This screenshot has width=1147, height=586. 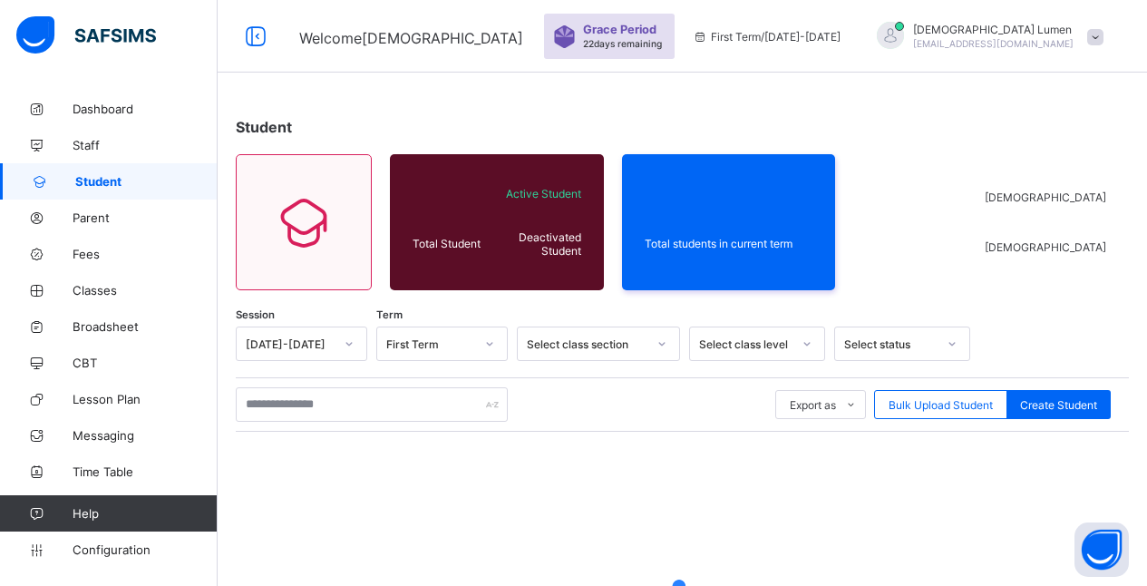 I want to click on span: Active Student, so click(x=535, y=193).